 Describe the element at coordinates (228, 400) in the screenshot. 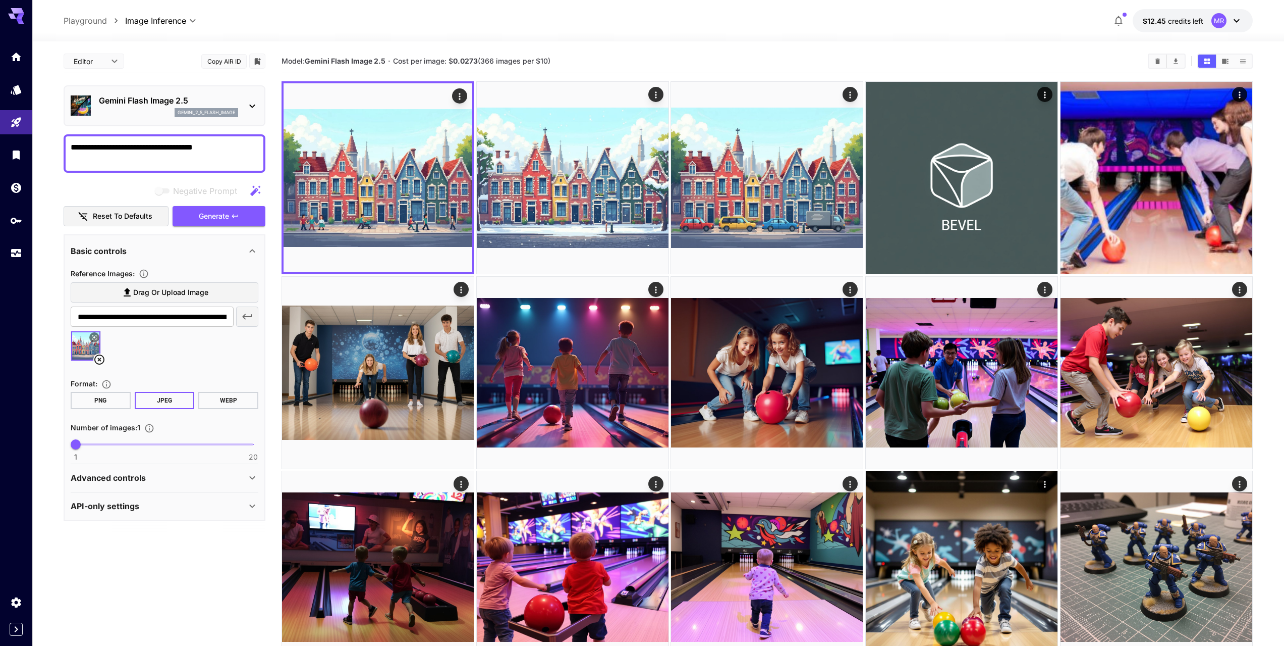

I see `button: WEBP` at that location.